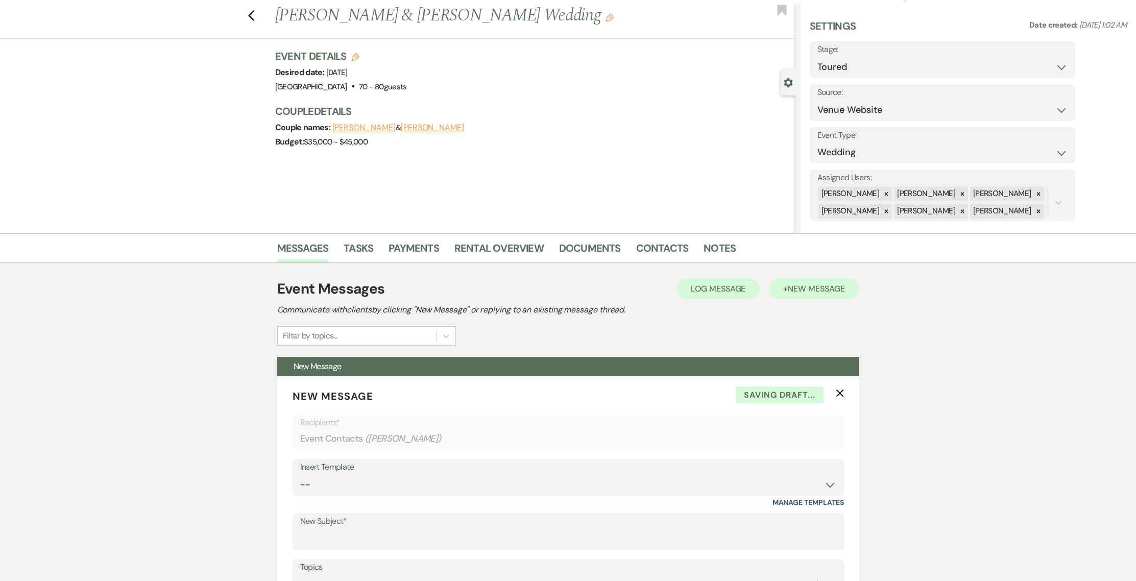 Image resolution: width=1136 pixels, height=581 pixels. I want to click on span: Date created:, so click(1055, 25).